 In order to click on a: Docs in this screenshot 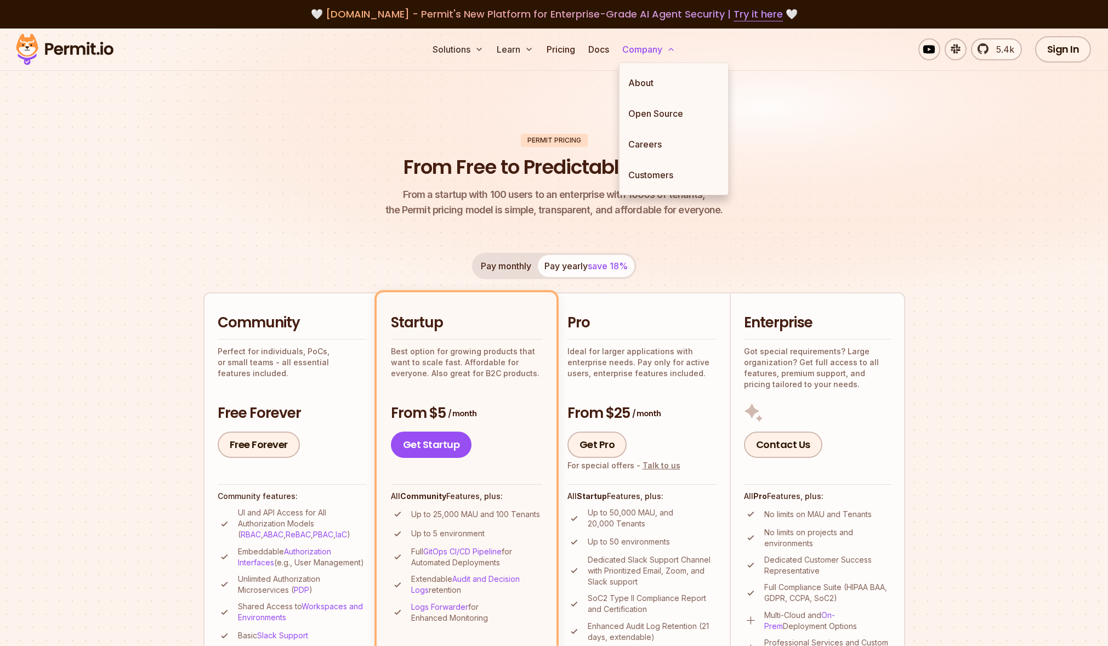, I will do `click(599, 49)`.